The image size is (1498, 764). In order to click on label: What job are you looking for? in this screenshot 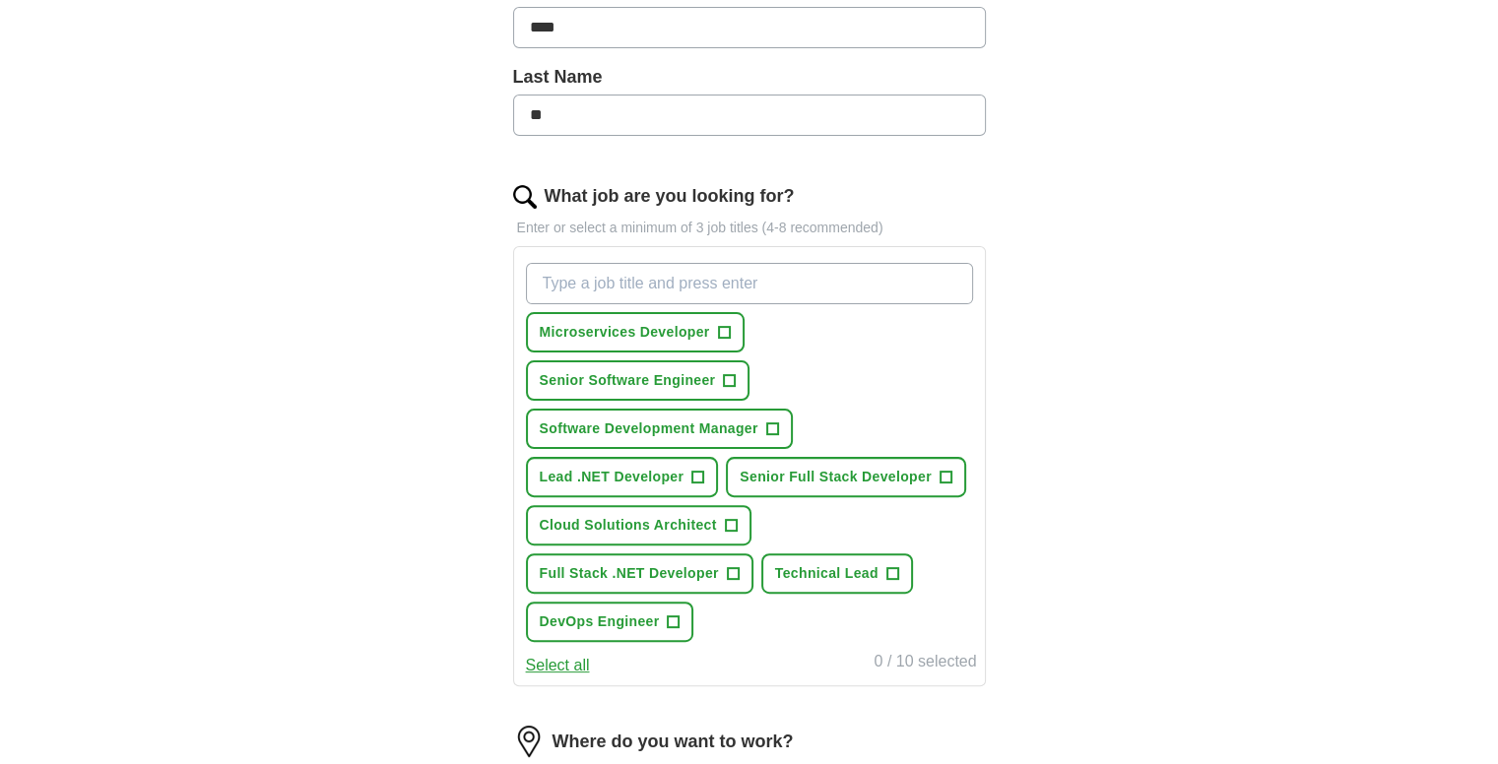, I will do `click(670, 196)`.